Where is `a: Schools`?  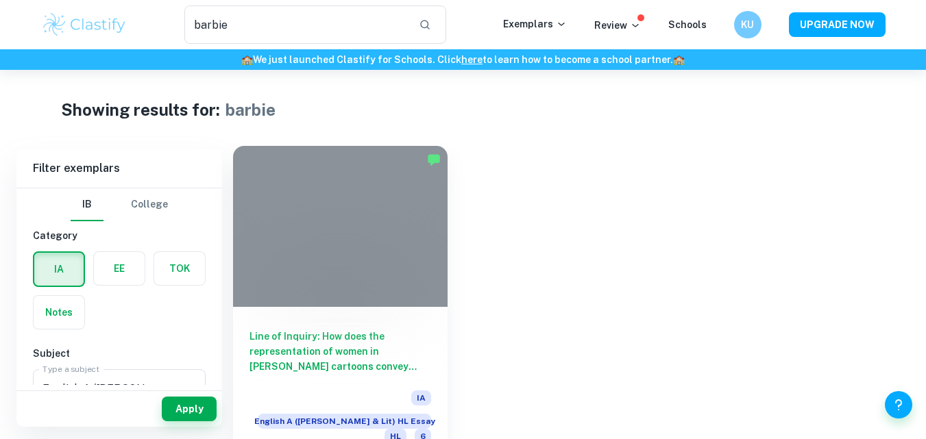 a: Schools is located at coordinates (688, 25).